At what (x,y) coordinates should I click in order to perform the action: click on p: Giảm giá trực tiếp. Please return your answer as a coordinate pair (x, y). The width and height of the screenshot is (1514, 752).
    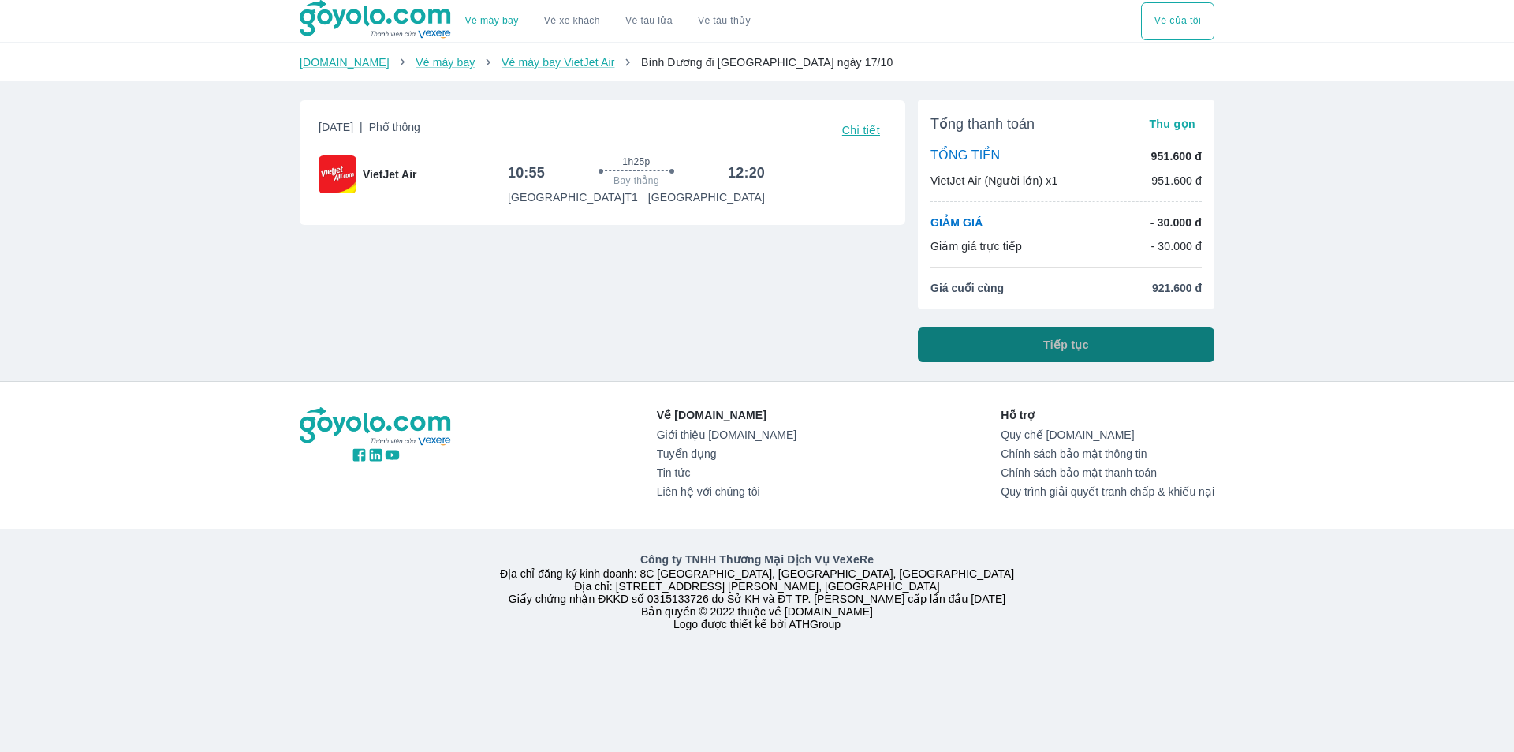
    Looking at the image, I should click on (976, 246).